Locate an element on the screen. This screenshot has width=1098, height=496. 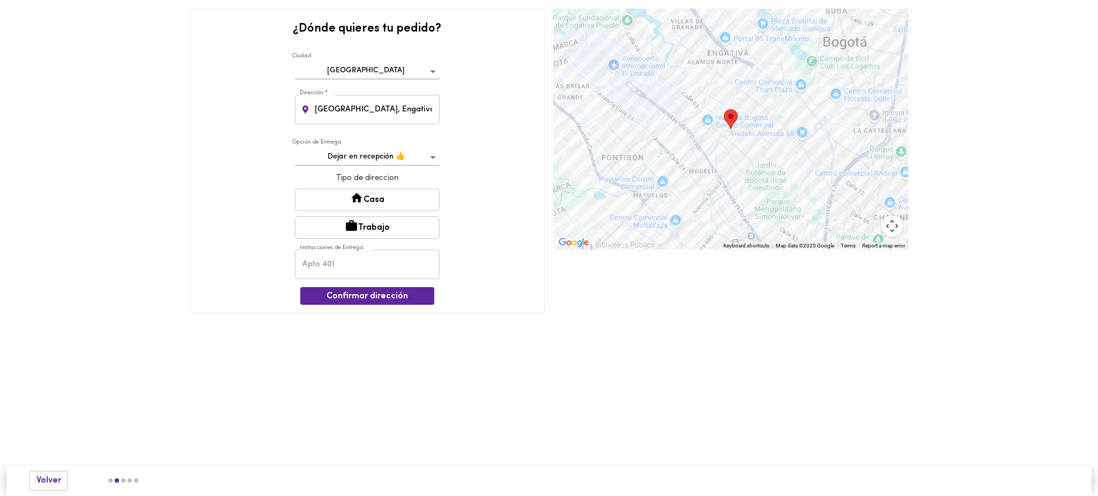
label: Ciudad is located at coordinates (301, 56).